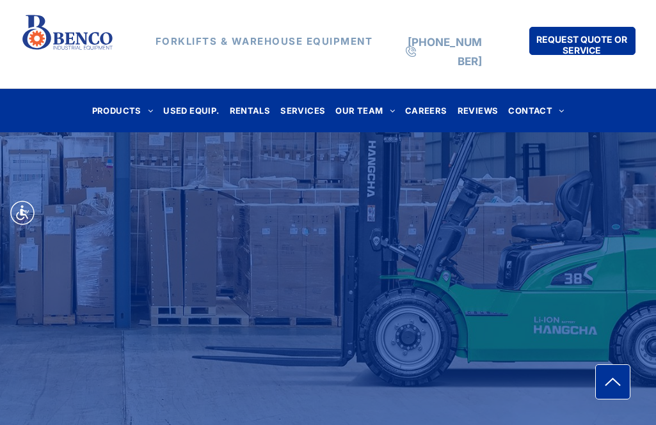  What do you see at coordinates (303, 110) in the screenshot?
I see `a: SERVICES` at bounding box center [303, 110].